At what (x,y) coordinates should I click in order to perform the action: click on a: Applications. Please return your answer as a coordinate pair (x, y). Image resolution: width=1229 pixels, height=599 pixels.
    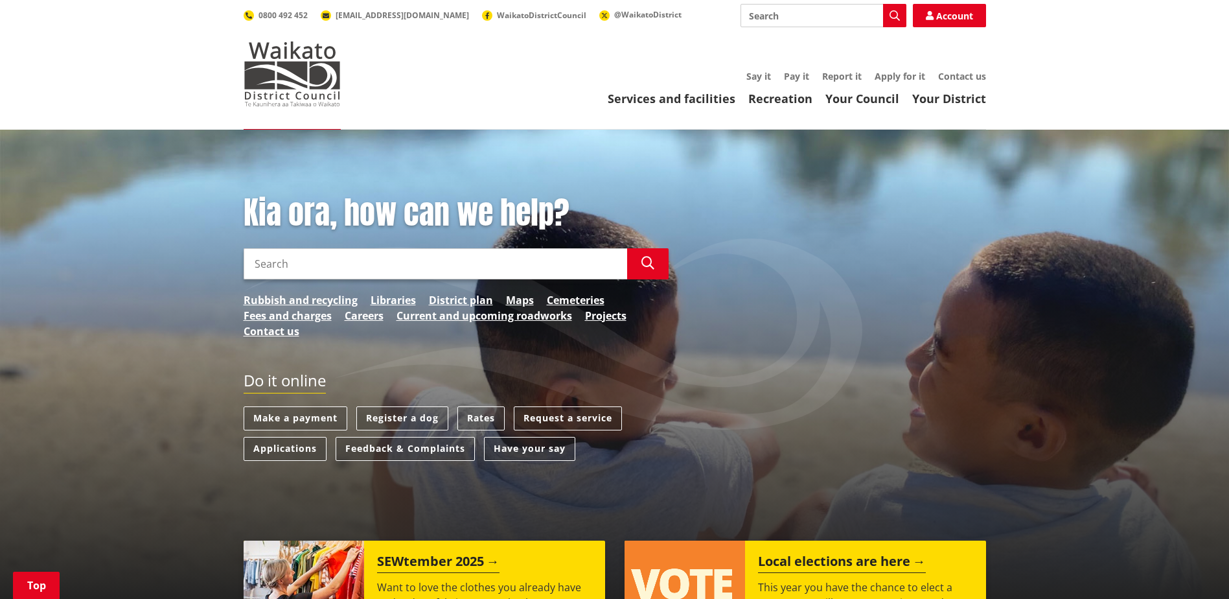
    Looking at the image, I should click on (285, 448).